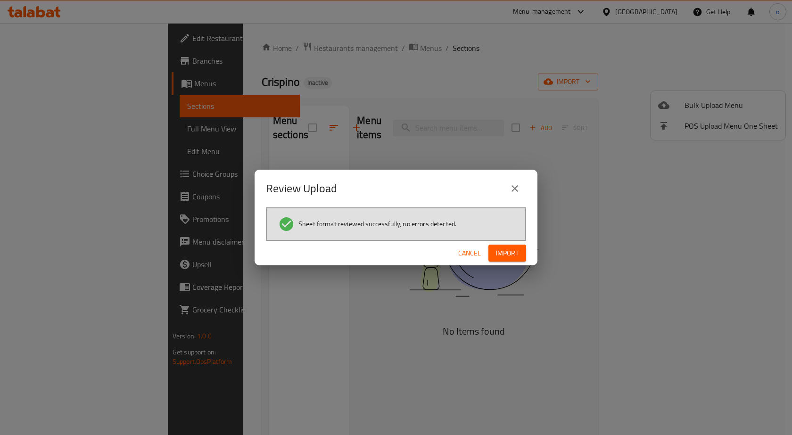 The height and width of the screenshot is (435, 792). What do you see at coordinates (507, 253) in the screenshot?
I see `button: Import` at bounding box center [507, 253].